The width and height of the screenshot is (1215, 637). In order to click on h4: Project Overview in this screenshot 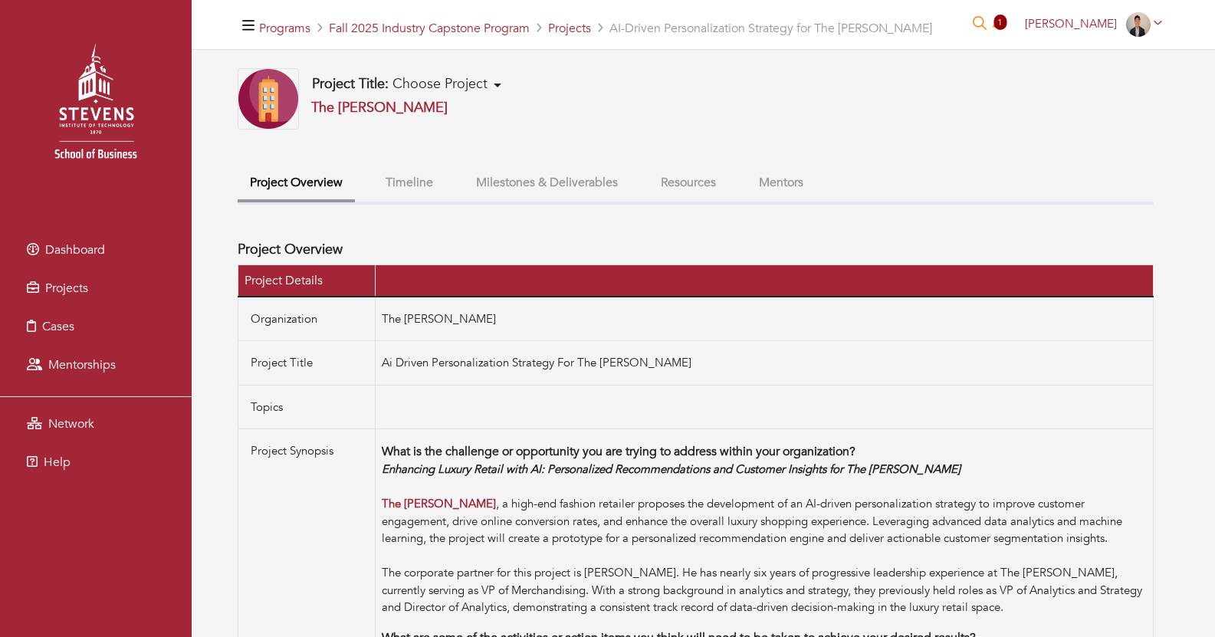, I will do `click(695, 250)`.